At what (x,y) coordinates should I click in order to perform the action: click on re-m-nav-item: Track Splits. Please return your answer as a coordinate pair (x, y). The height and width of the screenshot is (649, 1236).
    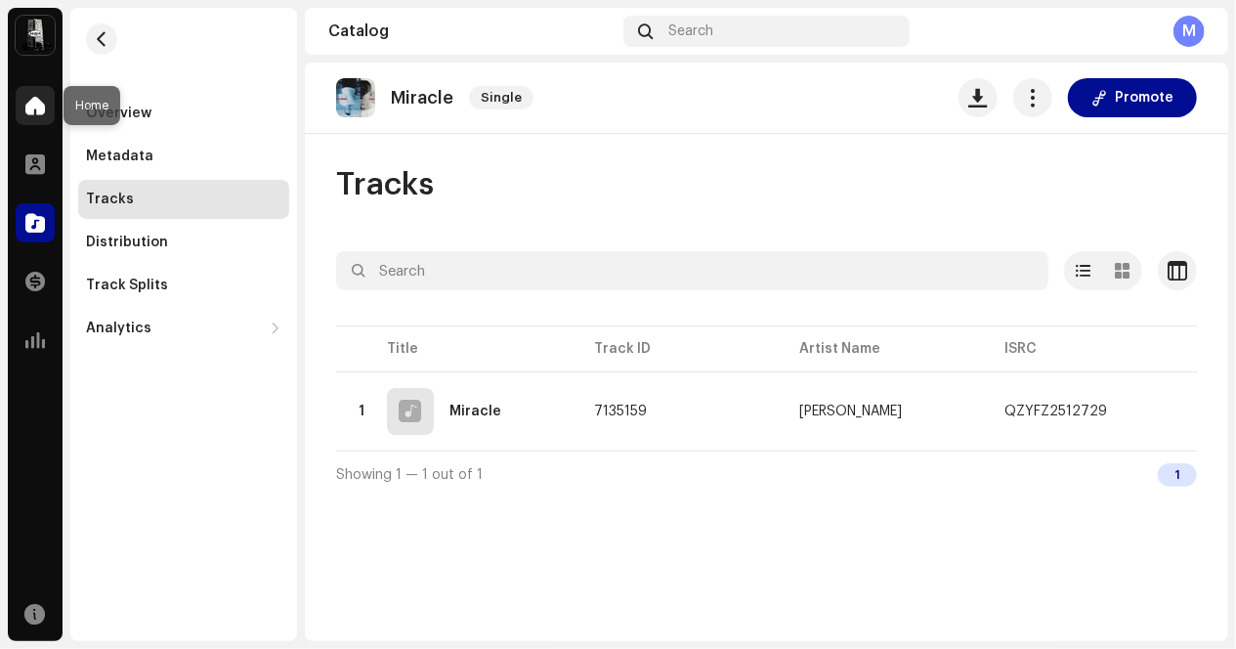
    Looking at the image, I should click on (184, 285).